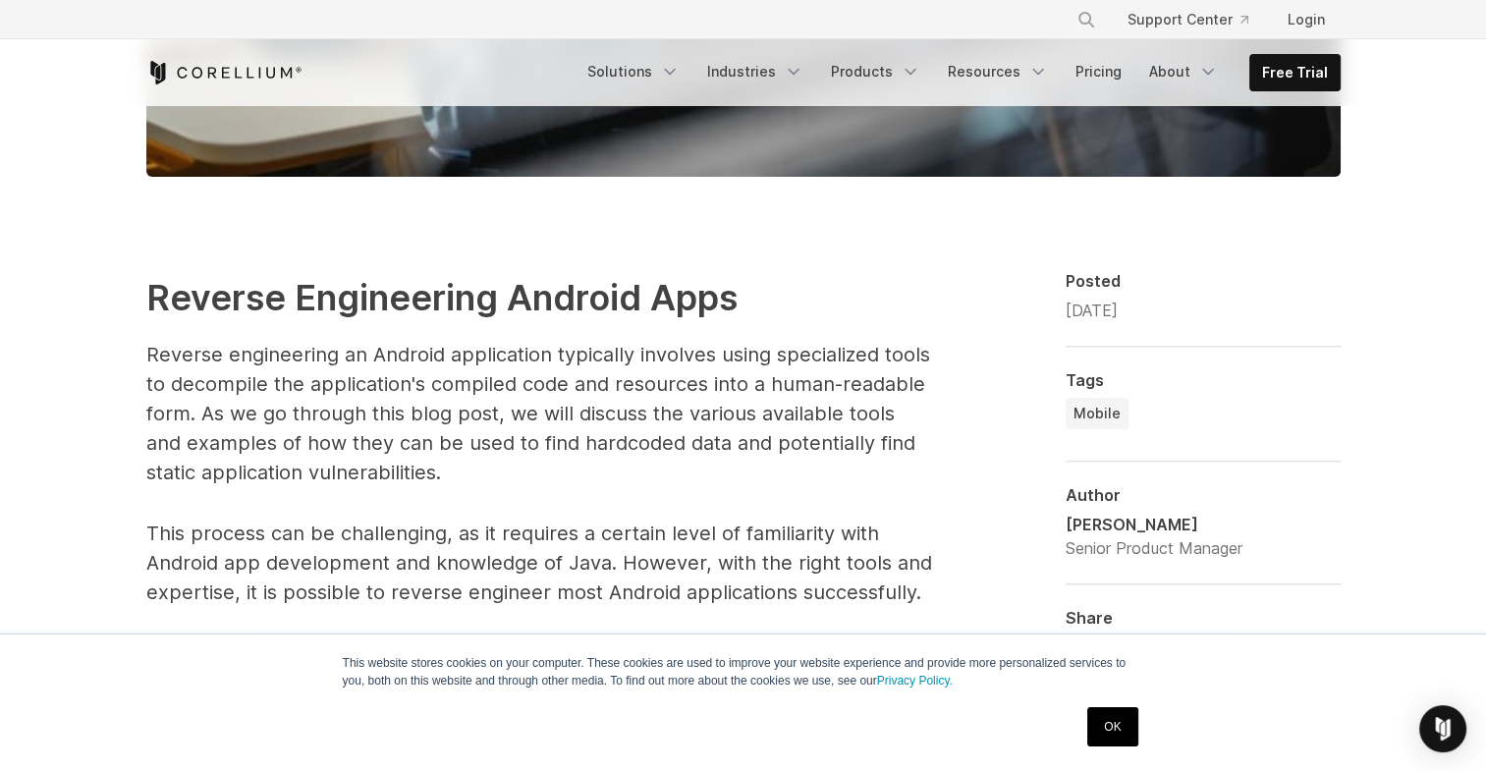  What do you see at coordinates (914, 681) in the screenshot?
I see `a: Privacy Policy.` at bounding box center [914, 681].